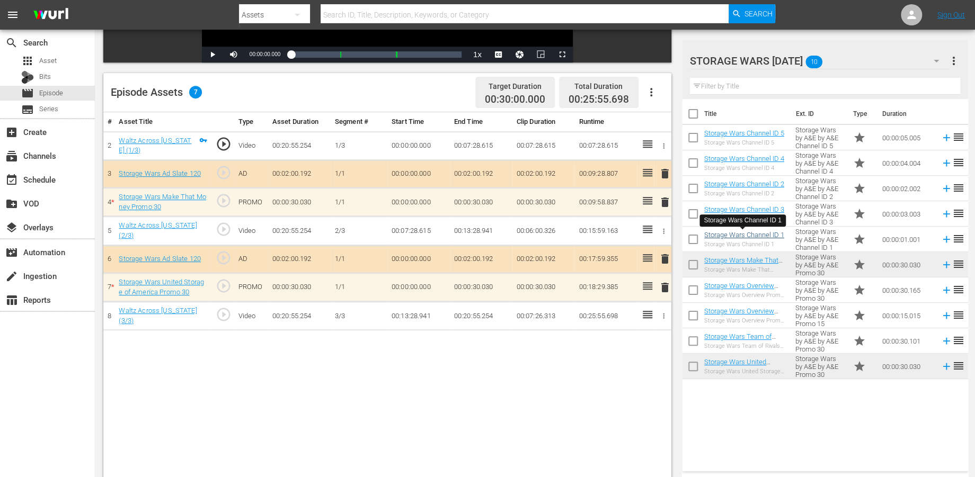 The height and width of the screenshot is (477, 975). What do you see at coordinates (819, 316) in the screenshot?
I see `td: Storage Wars by A&E by A&E Promo 15` at bounding box center [819, 316].